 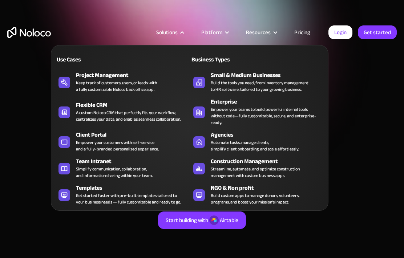 I want to click on nav: Solutions, so click(x=190, y=123).